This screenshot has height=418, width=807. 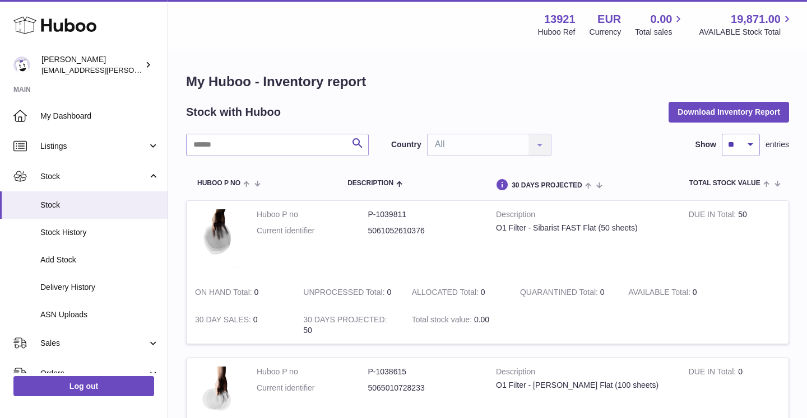 I want to click on strong: ON HAND Total, so click(x=225, y=294).